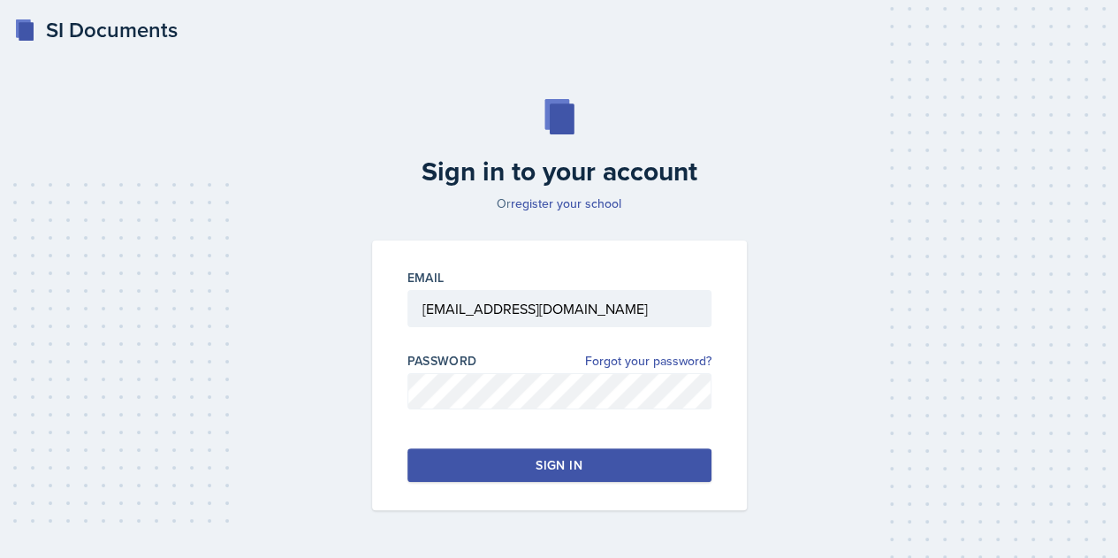 The image size is (1118, 558). I want to click on a: register your school, so click(566, 203).